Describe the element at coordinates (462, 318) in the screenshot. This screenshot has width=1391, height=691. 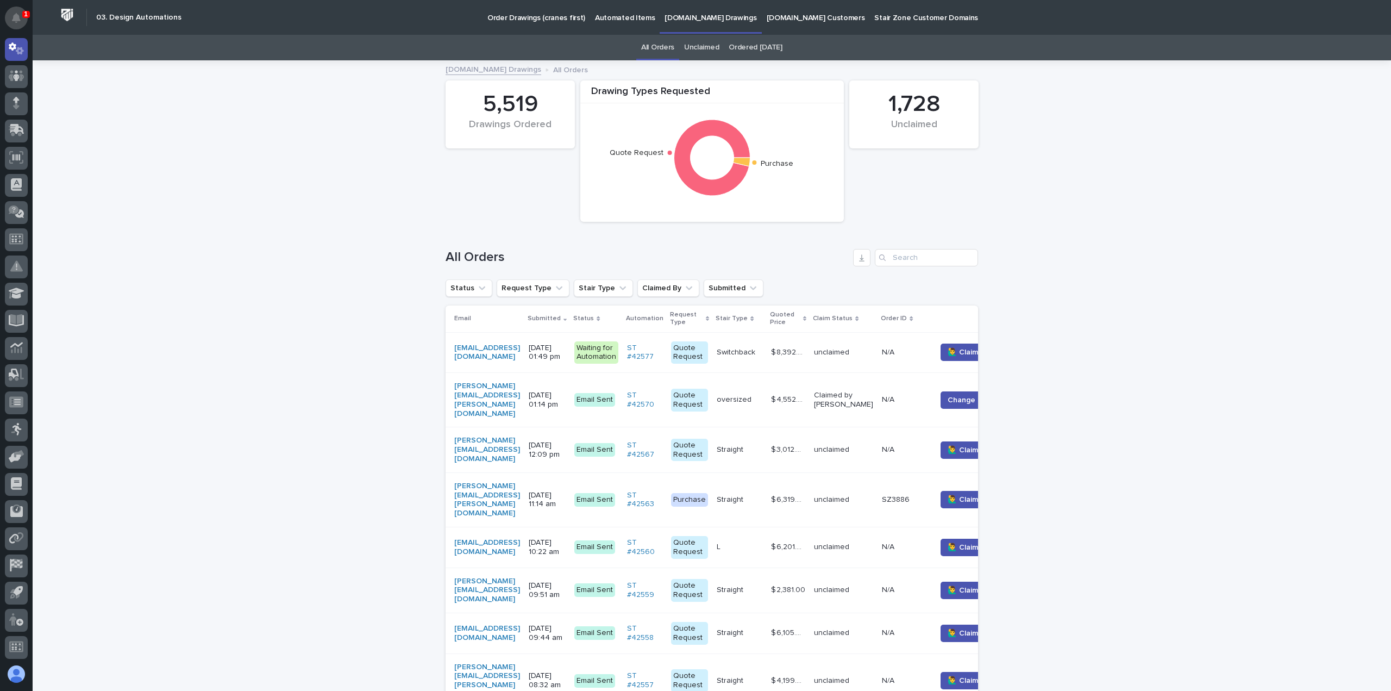
I see `p: Email` at that location.